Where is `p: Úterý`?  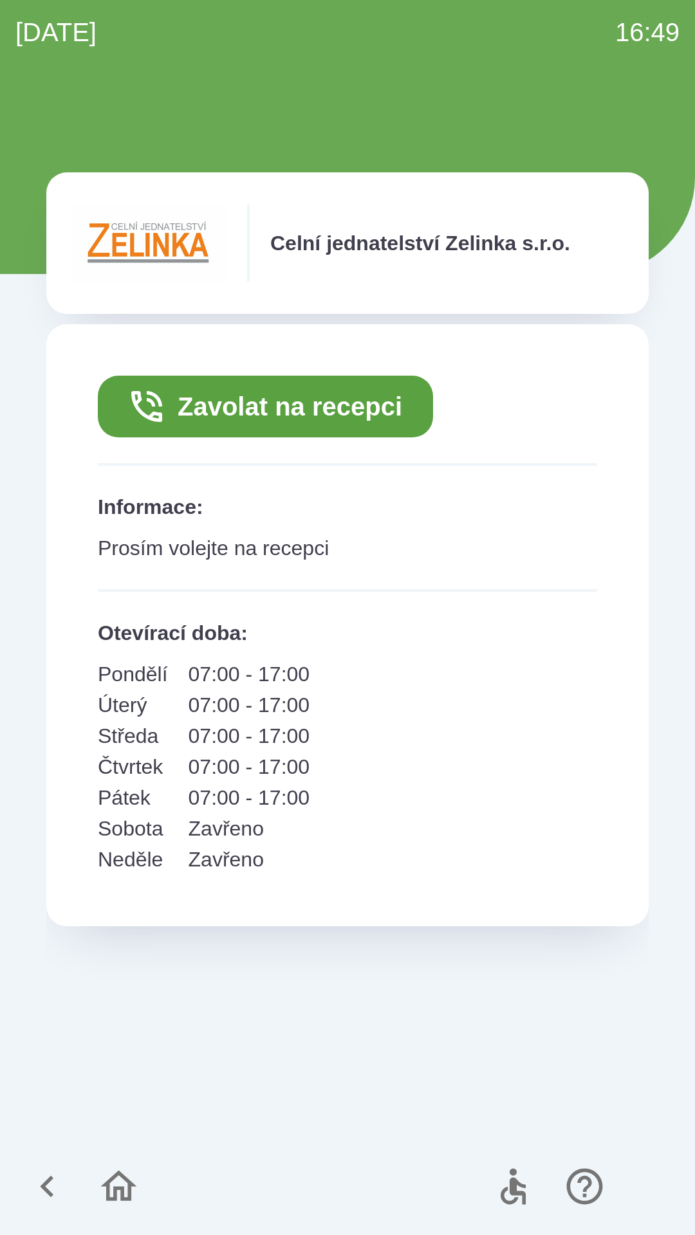
p: Úterý is located at coordinates (133, 705).